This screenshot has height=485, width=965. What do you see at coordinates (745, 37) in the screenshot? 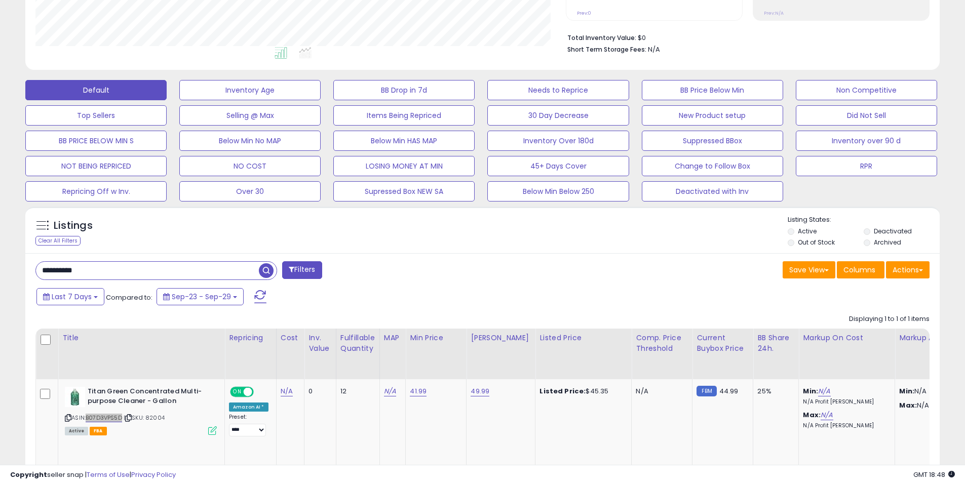
I see `li: $0` at bounding box center [745, 37].